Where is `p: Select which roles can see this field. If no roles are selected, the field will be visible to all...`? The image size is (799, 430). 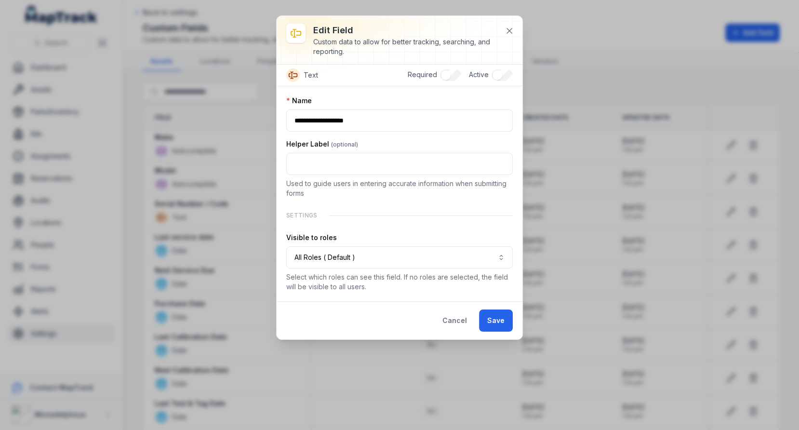 p: Select which roles can see this field. If no roles are selected, the field will be visible to all... is located at coordinates (400, 282).